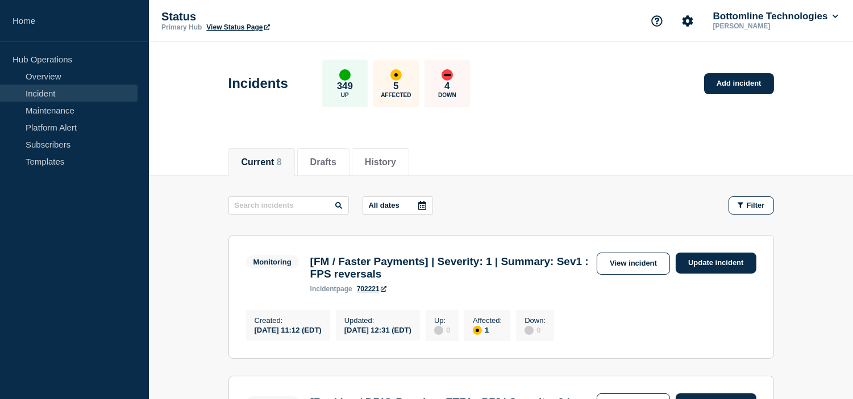 The width and height of the screenshot is (853, 399). What do you see at coordinates (755, 205) in the screenshot?
I see `span: Filter` at bounding box center [755, 205].